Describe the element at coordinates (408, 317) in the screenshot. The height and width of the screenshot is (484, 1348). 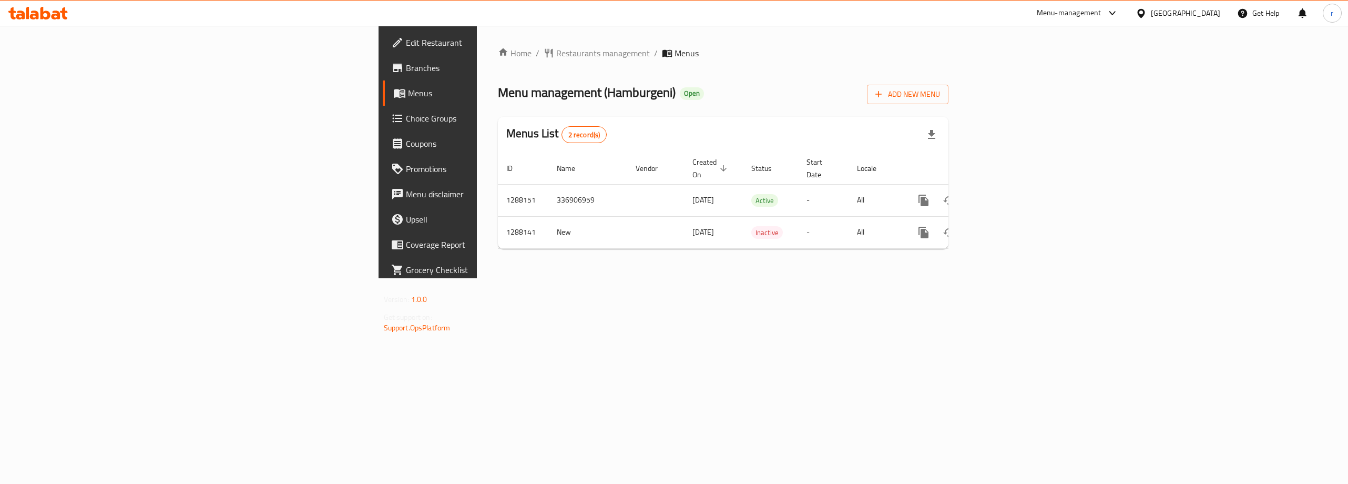
I see `span: Get support on:` at that location.